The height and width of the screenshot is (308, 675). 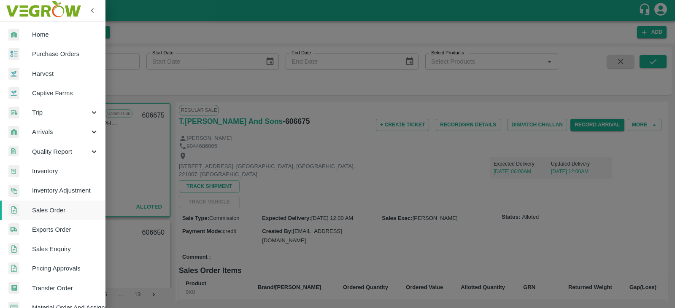 What do you see at coordinates (61, 132) in the screenshot?
I see `span: Arrivals` at bounding box center [61, 132].